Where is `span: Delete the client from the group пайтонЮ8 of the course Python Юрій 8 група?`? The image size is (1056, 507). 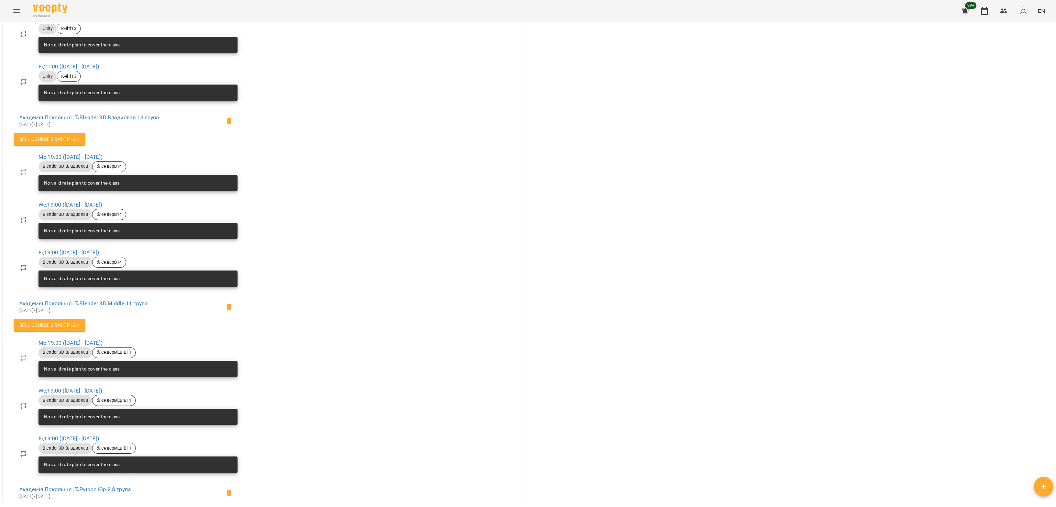 span: Delete the client from the group пайтонЮ8 of the course Python Юрій 8 група? is located at coordinates (229, 493).